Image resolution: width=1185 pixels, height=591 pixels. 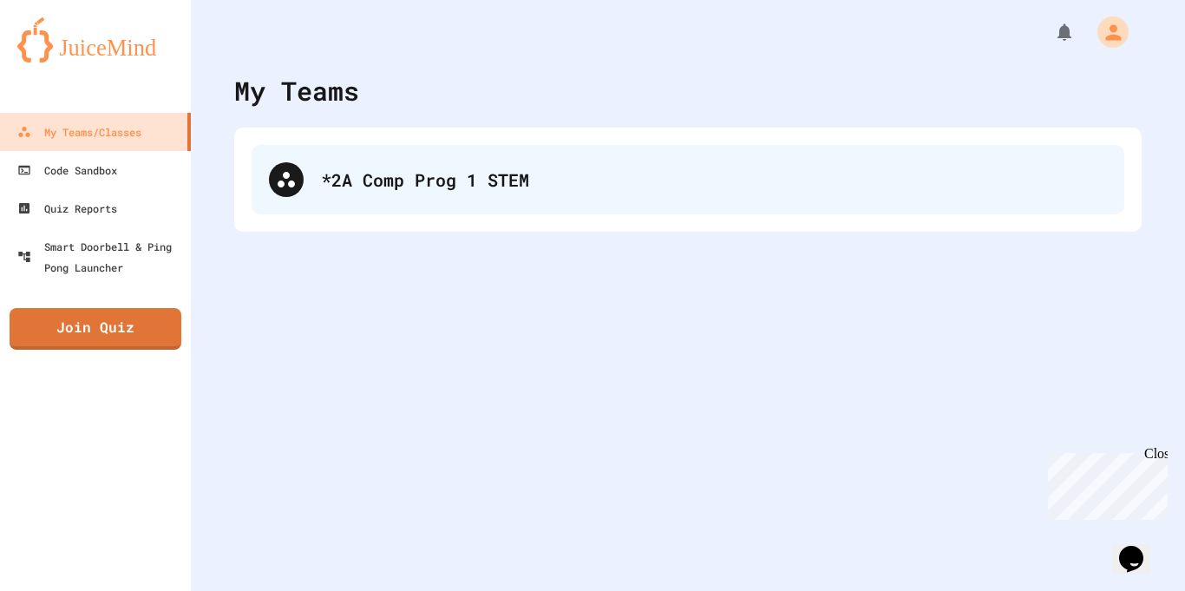 I want to click on div: Code Sandbox, so click(x=67, y=170).